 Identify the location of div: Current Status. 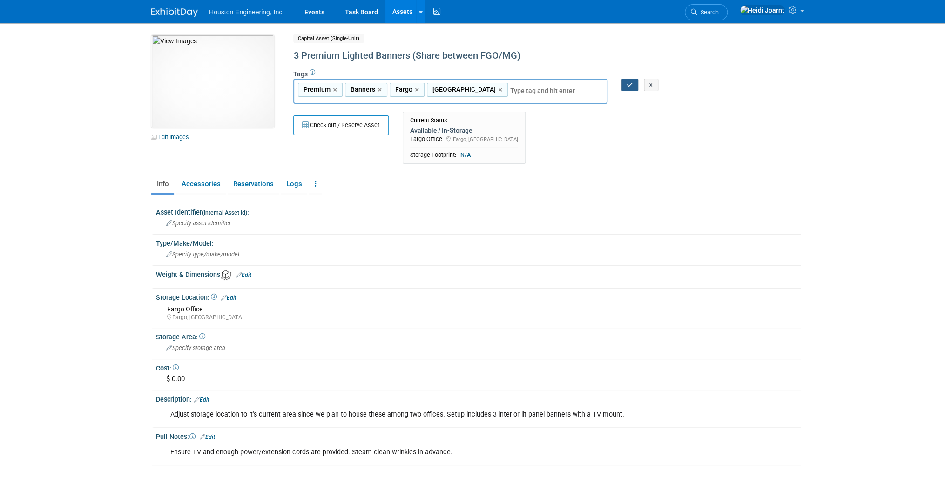
(464, 121).